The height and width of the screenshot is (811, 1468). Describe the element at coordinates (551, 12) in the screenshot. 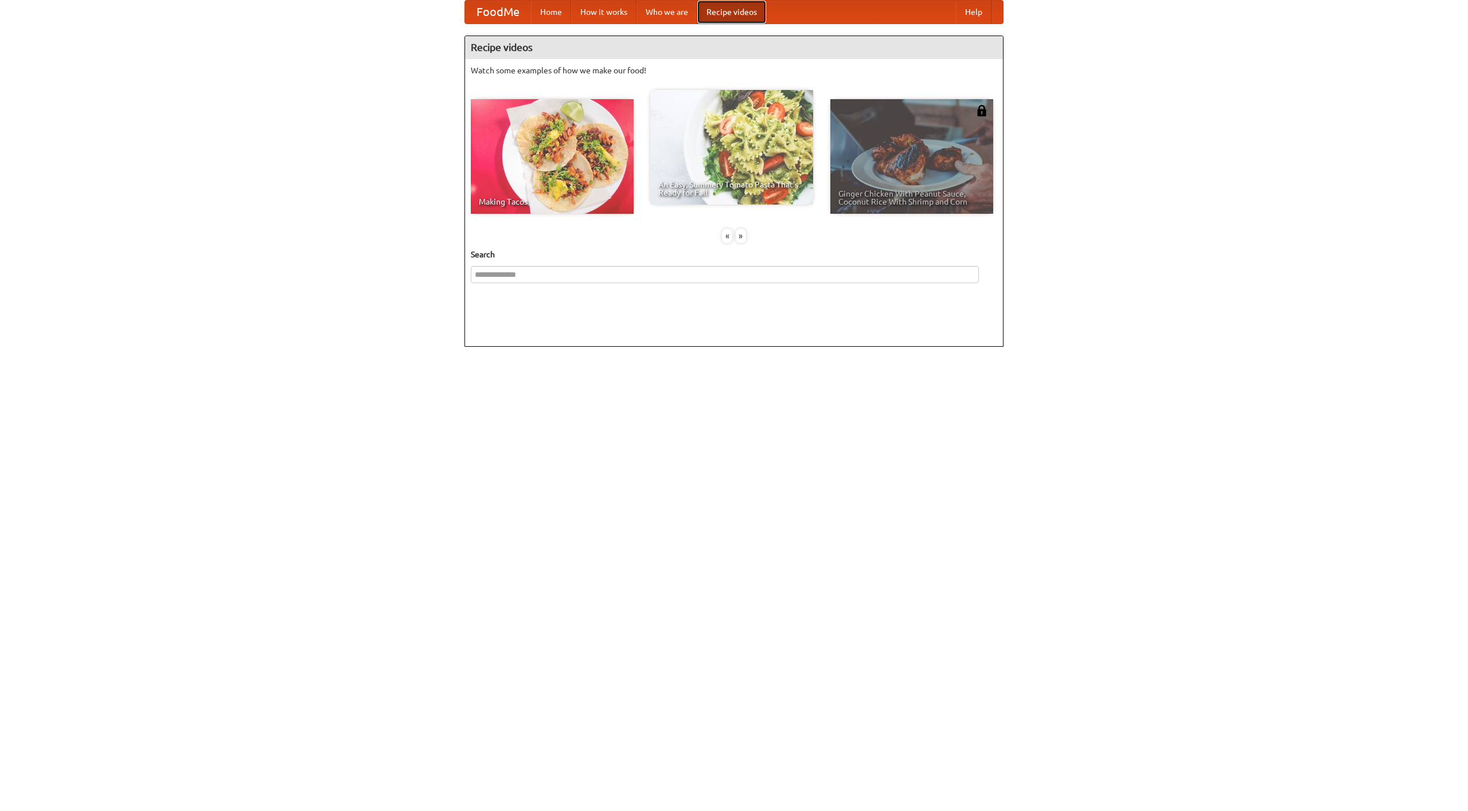

I see `a: Home` at that location.